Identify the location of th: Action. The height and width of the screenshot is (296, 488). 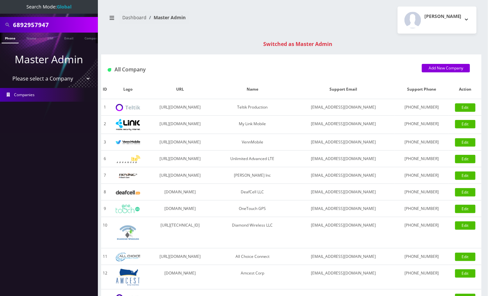
(465, 89).